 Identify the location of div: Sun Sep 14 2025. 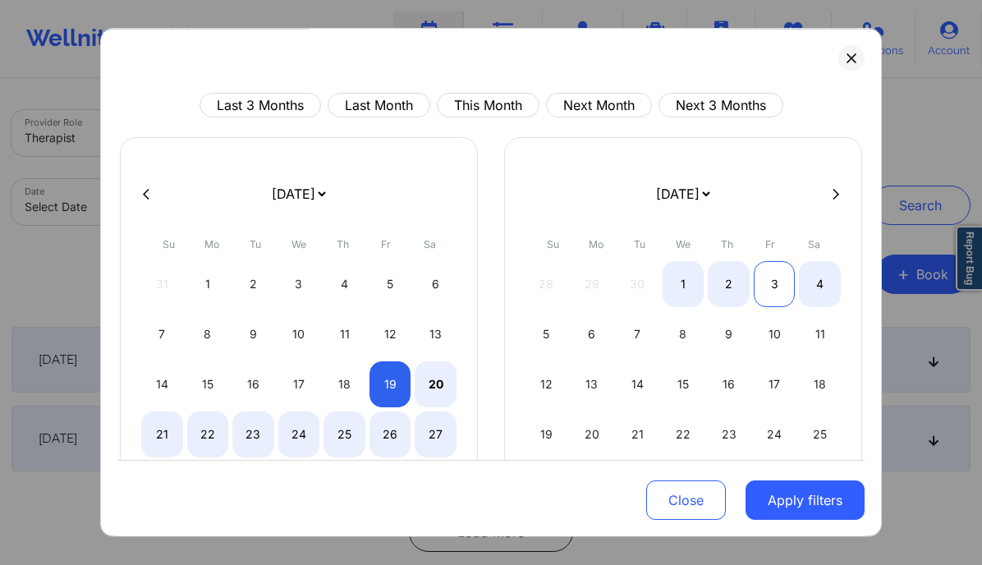
(162, 384).